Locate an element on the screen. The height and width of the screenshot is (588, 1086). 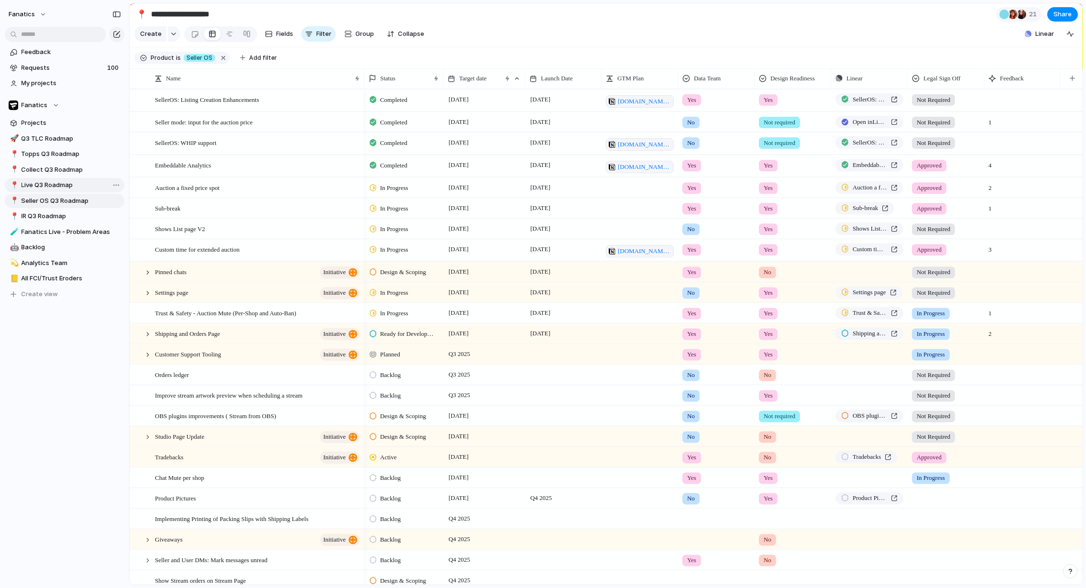
button: Fields is located at coordinates (279, 34).